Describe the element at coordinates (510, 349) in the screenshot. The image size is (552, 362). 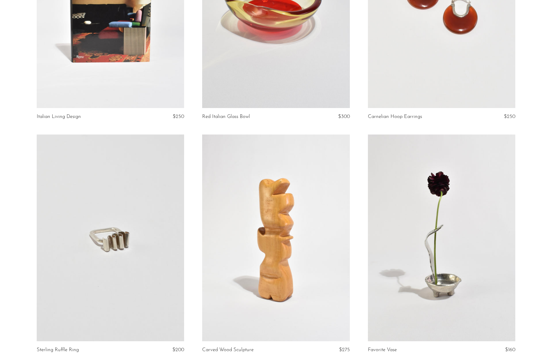
I see `span: $160` at that location.